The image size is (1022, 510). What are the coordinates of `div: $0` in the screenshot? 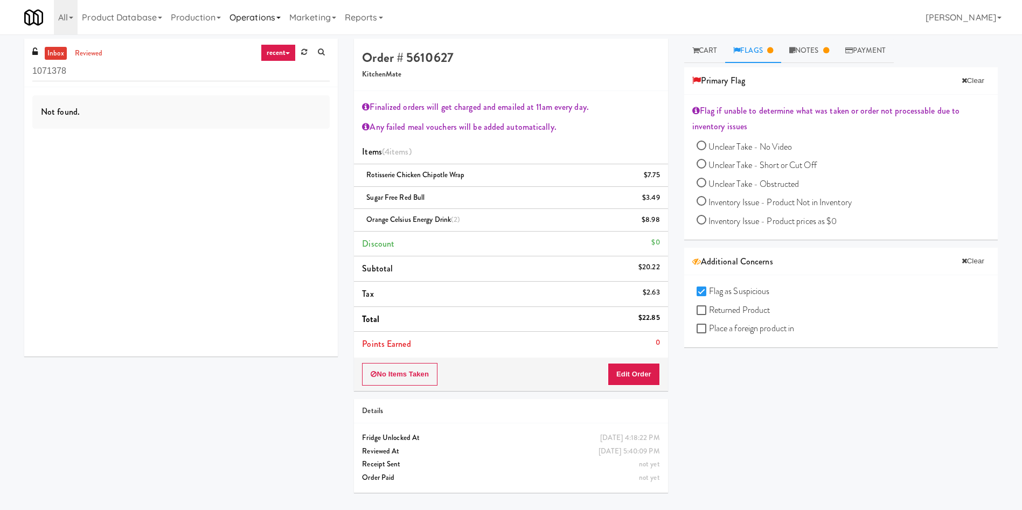 It's located at (655, 242).